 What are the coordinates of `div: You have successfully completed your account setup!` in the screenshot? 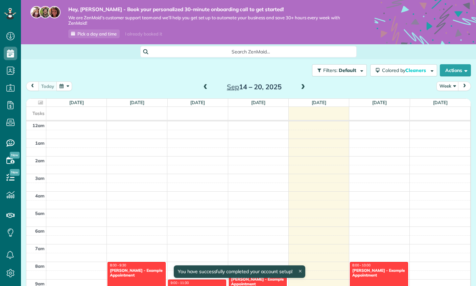 It's located at (239, 271).